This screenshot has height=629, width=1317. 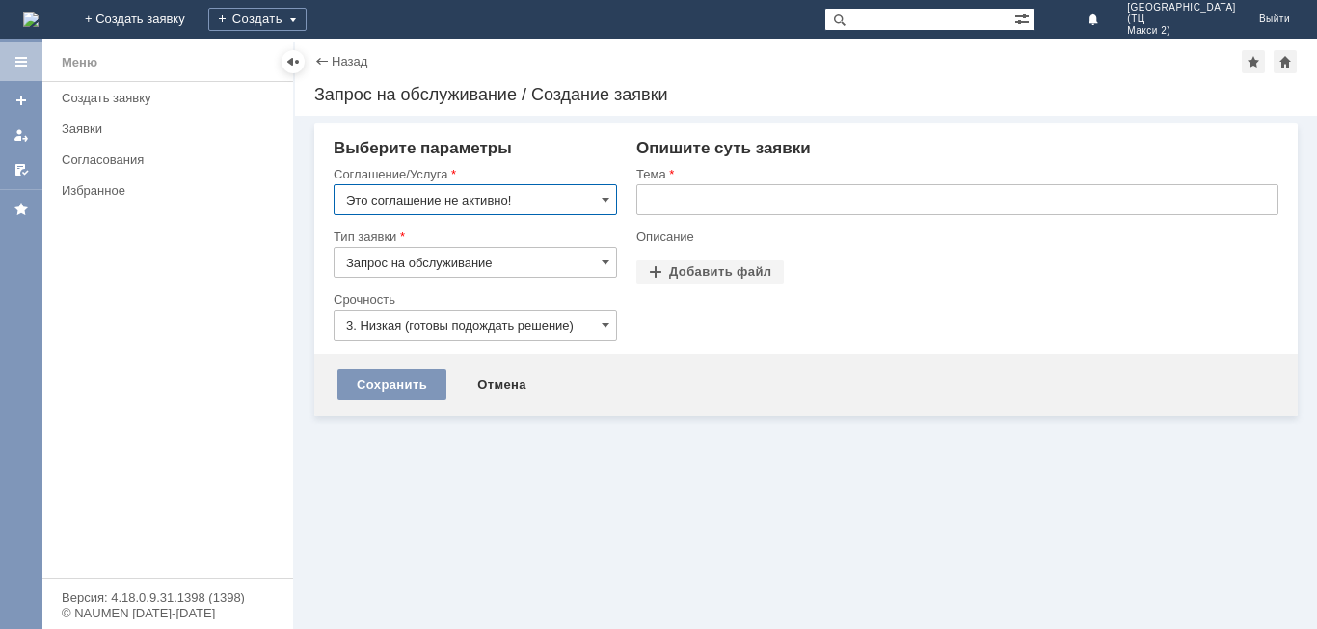 What do you see at coordinates (172, 159) in the screenshot?
I see `div: Согласования` at bounding box center [172, 159].